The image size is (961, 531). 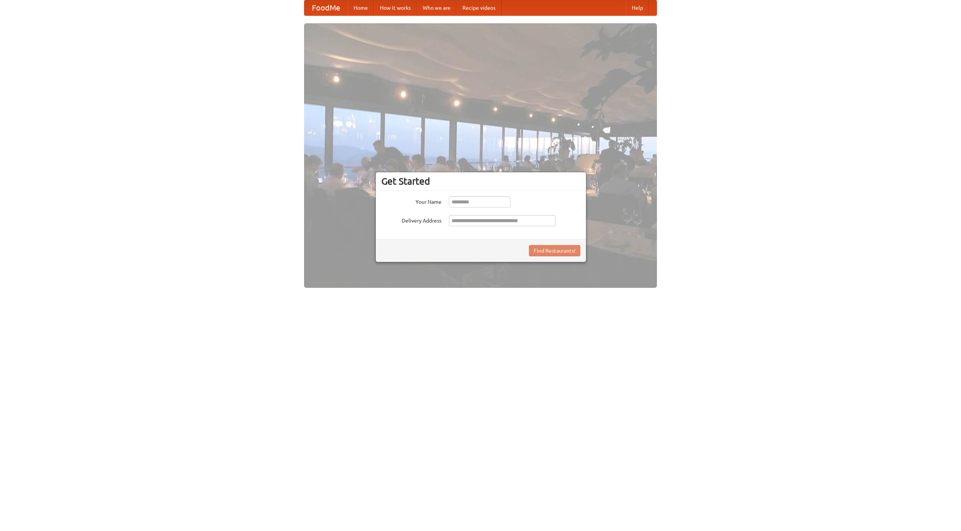 What do you see at coordinates (395, 8) in the screenshot?
I see `a: How it works` at bounding box center [395, 8].